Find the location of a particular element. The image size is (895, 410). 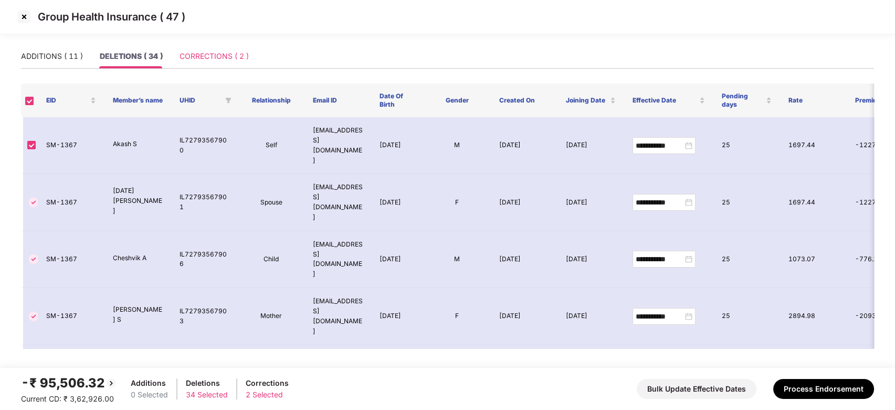

td: IL72793567901 is located at coordinates (204, 202).